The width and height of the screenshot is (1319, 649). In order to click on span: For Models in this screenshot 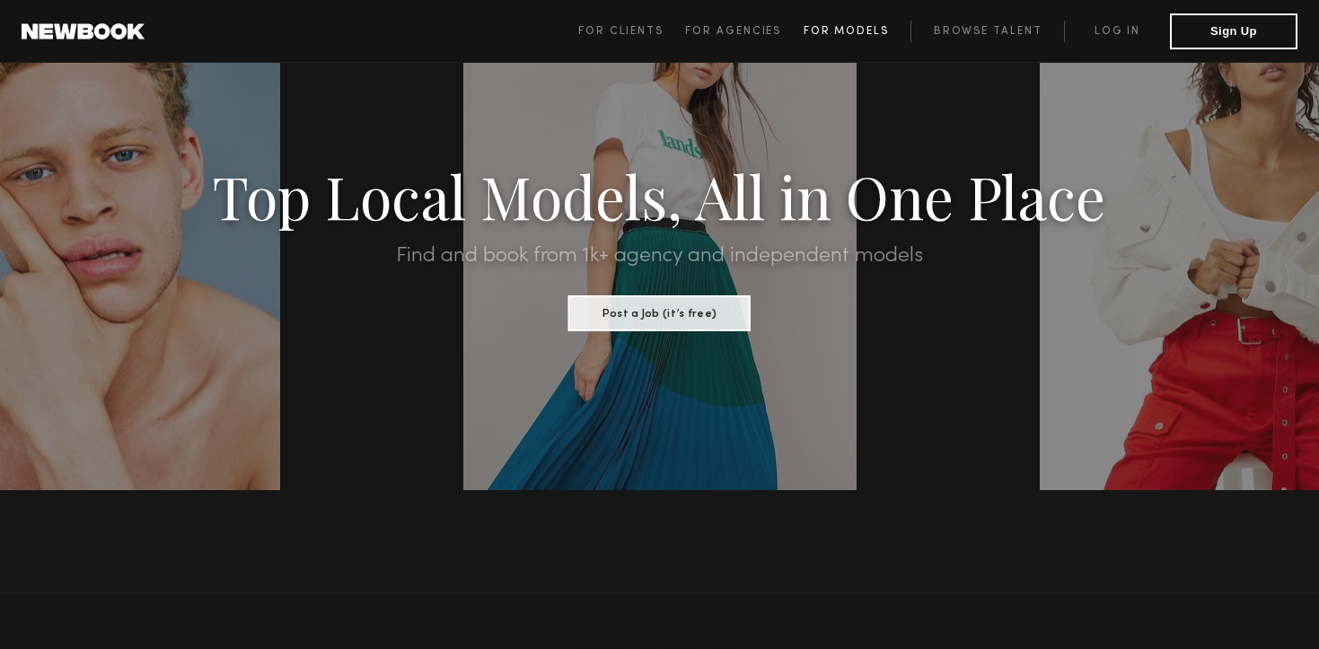, I will do `click(846, 31)`.